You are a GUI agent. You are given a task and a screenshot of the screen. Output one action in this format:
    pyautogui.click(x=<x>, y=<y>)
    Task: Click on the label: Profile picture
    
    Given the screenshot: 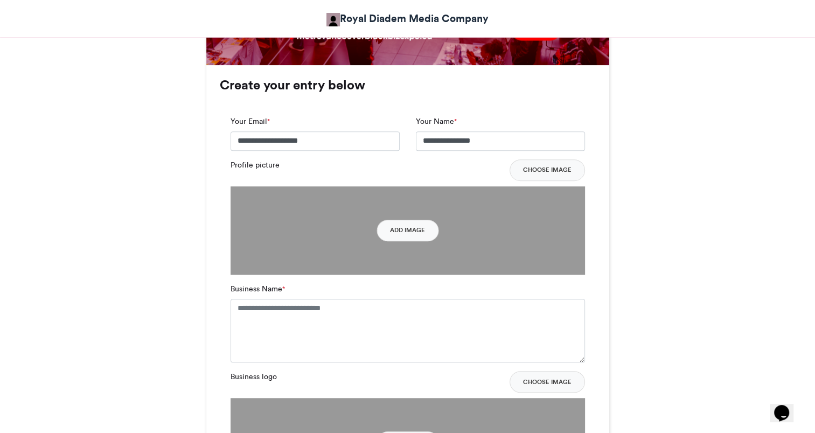 What is the action you would take?
    pyautogui.click(x=255, y=165)
    